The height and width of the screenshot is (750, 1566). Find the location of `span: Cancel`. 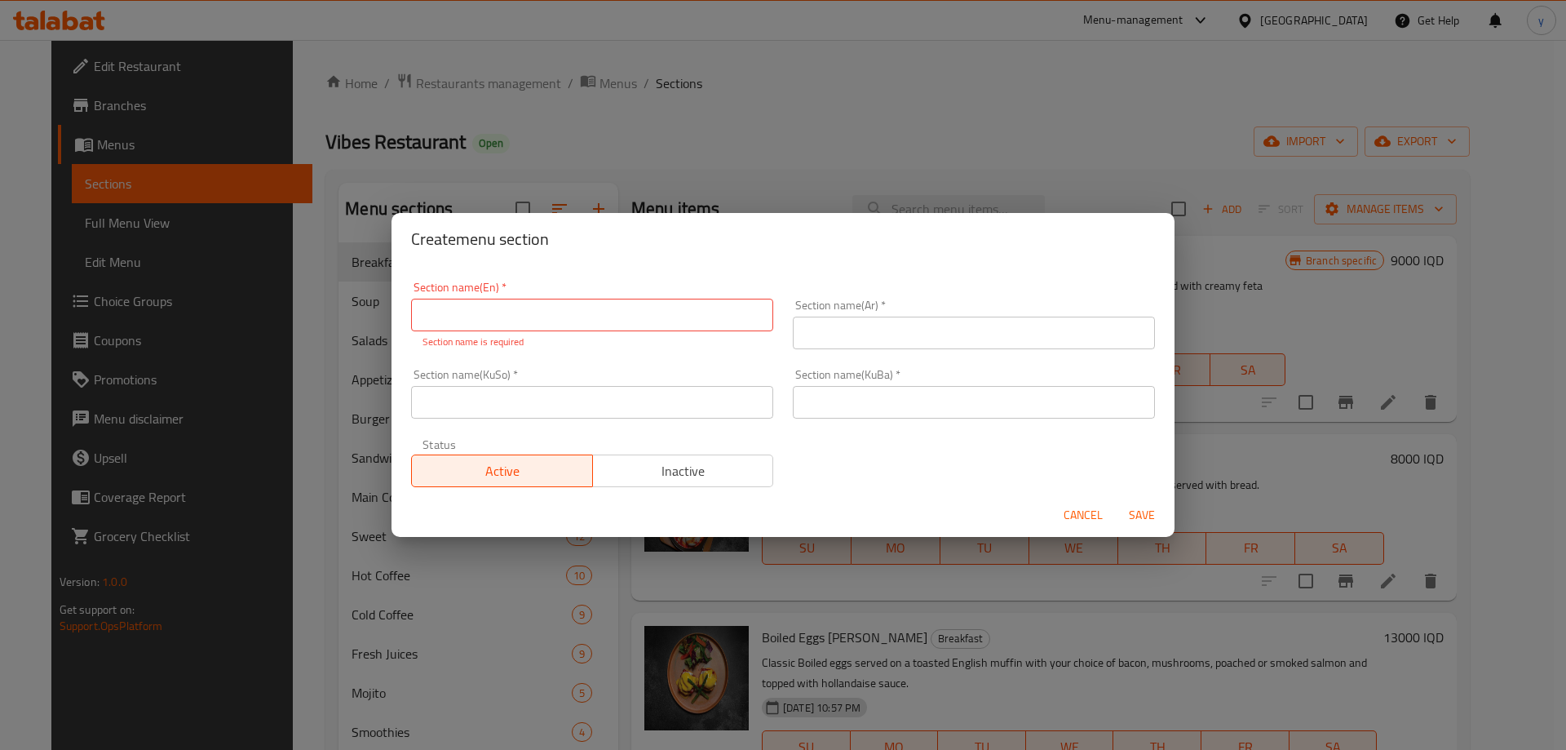

span: Cancel is located at coordinates (1083, 515).